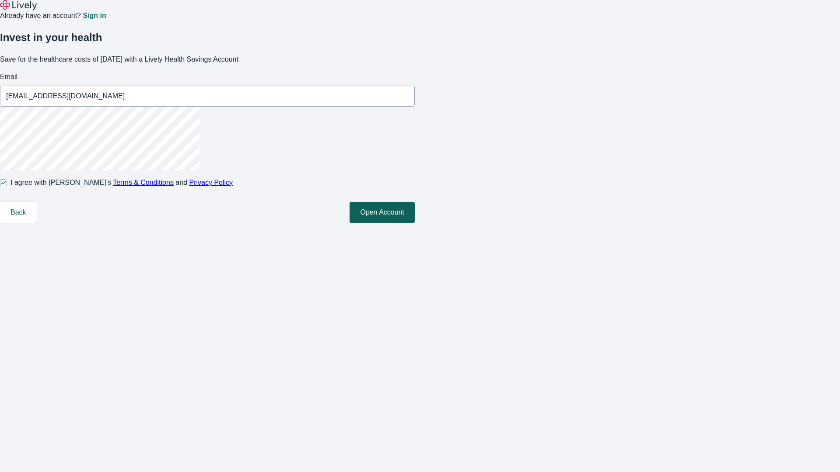  What do you see at coordinates (94, 16) in the screenshot?
I see `div: Sign in` at bounding box center [94, 16].